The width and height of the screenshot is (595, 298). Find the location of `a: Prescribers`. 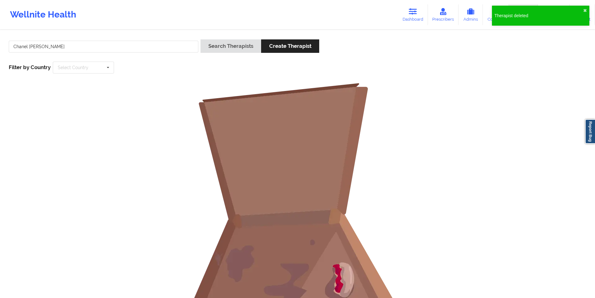

a: Prescribers is located at coordinates (443, 15).